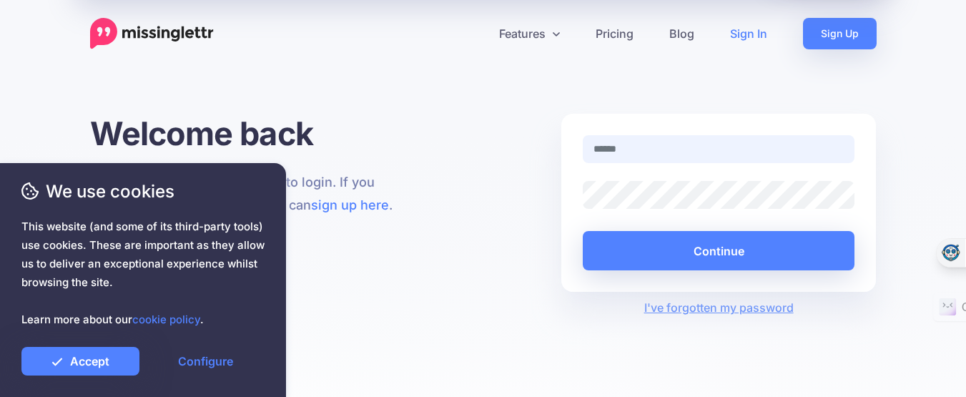 This screenshot has width=966, height=397. I want to click on a: Features, so click(529, 34).